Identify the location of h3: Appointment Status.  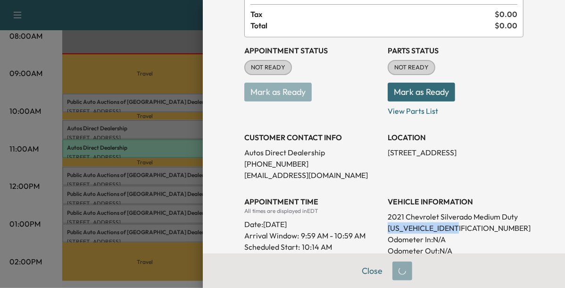
(312, 50).